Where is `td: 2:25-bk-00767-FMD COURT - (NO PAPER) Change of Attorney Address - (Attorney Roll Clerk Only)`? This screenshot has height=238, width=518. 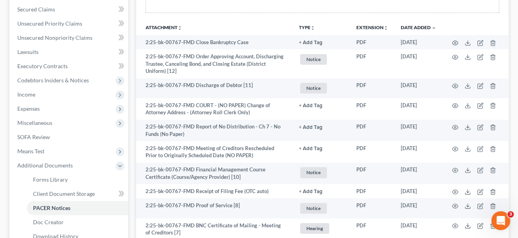
td: 2:25-bk-00767-FMD COURT - (NO PAPER) Change of Attorney Address - (Attorney Roll Clerk Only) is located at coordinates (214, 109).